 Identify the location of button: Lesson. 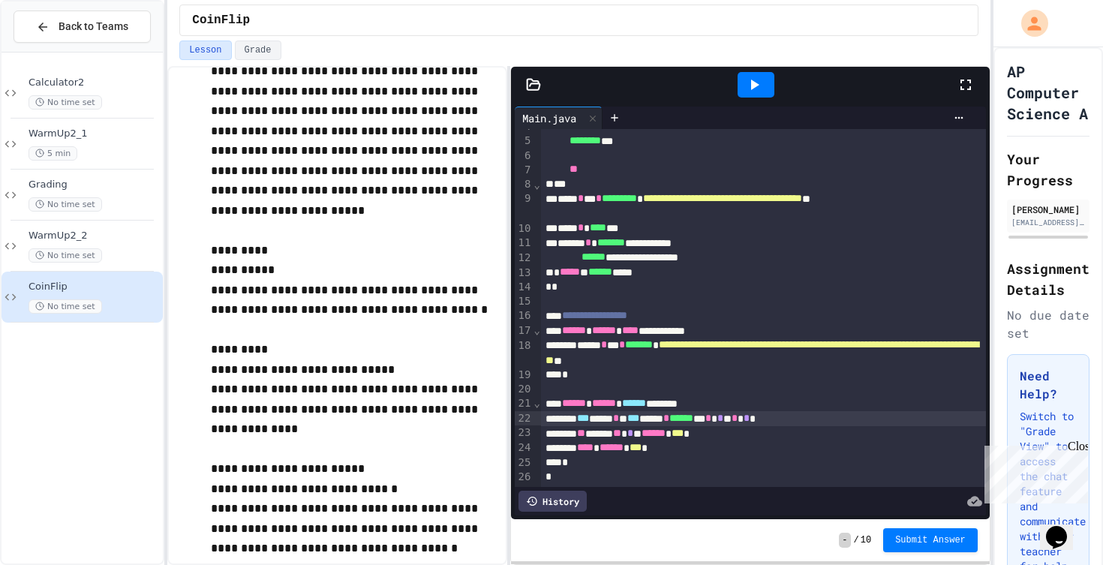
(205, 50).